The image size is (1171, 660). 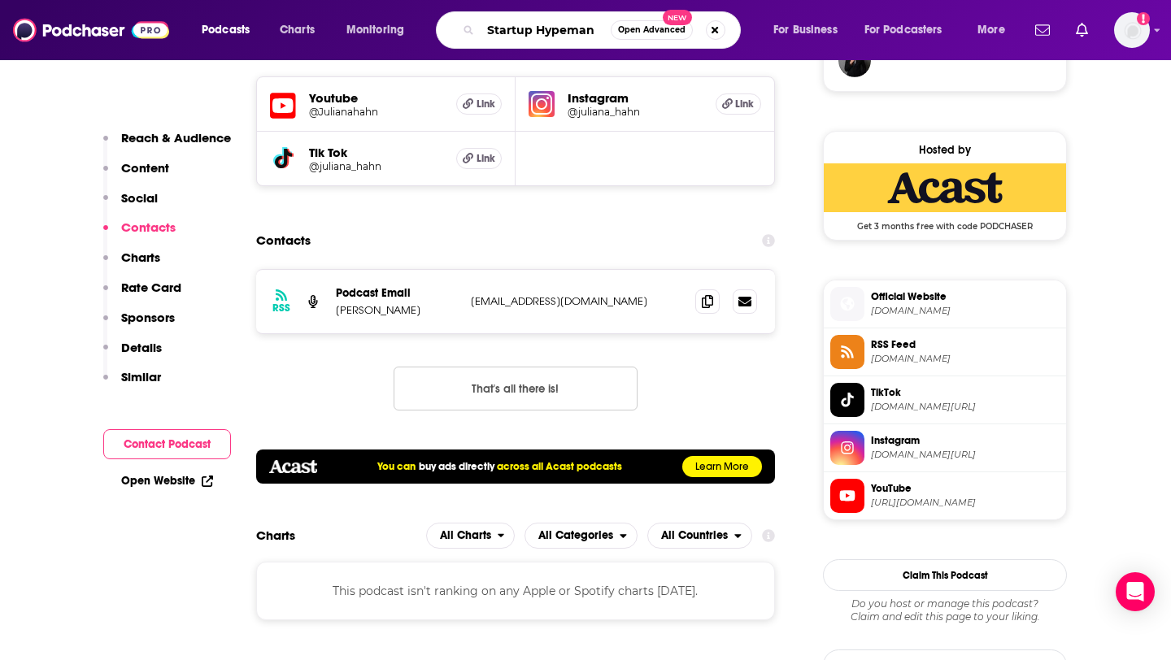 What do you see at coordinates (139, 324) in the screenshot?
I see `button: Sponsors` at bounding box center [139, 324].